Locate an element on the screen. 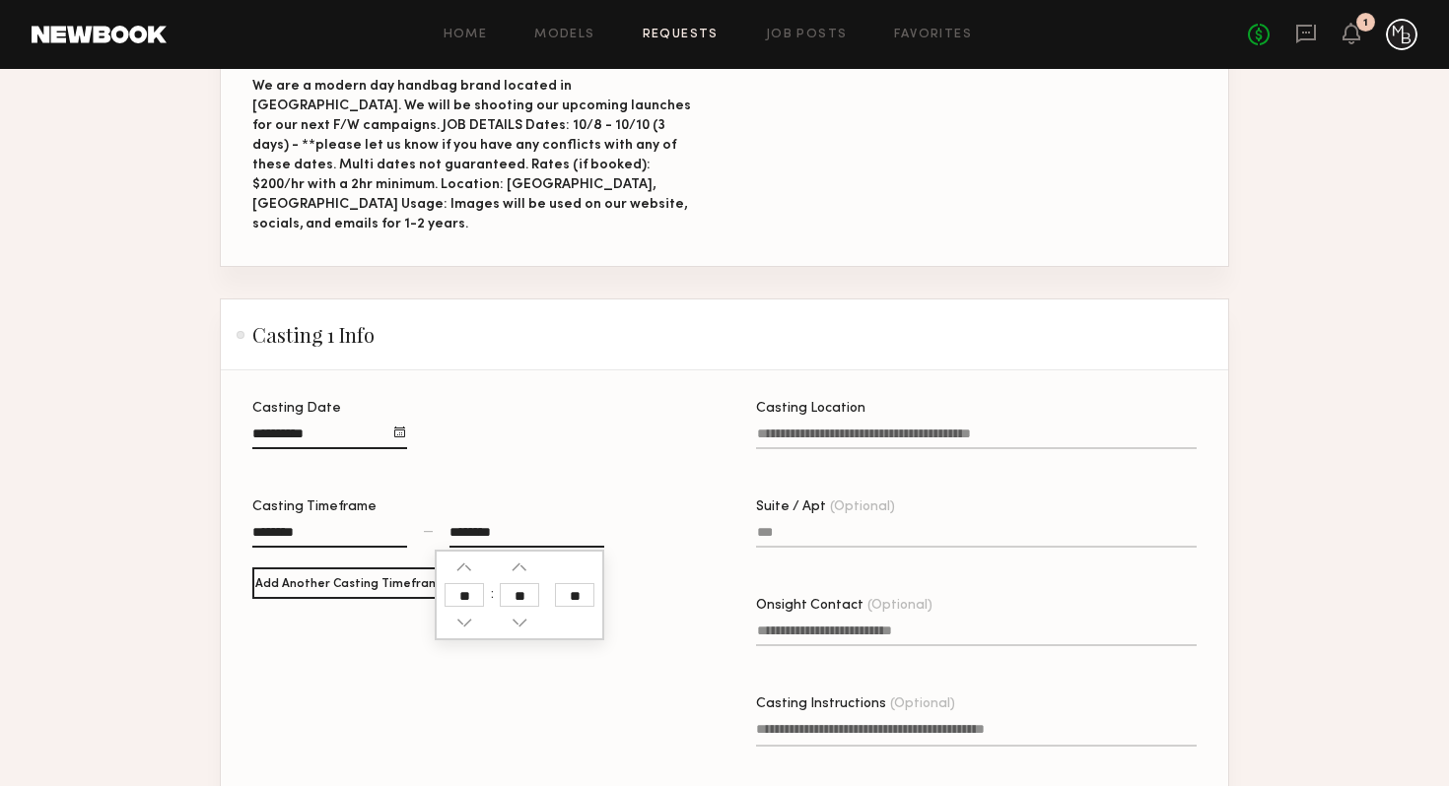  a: Models is located at coordinates (564, 34).